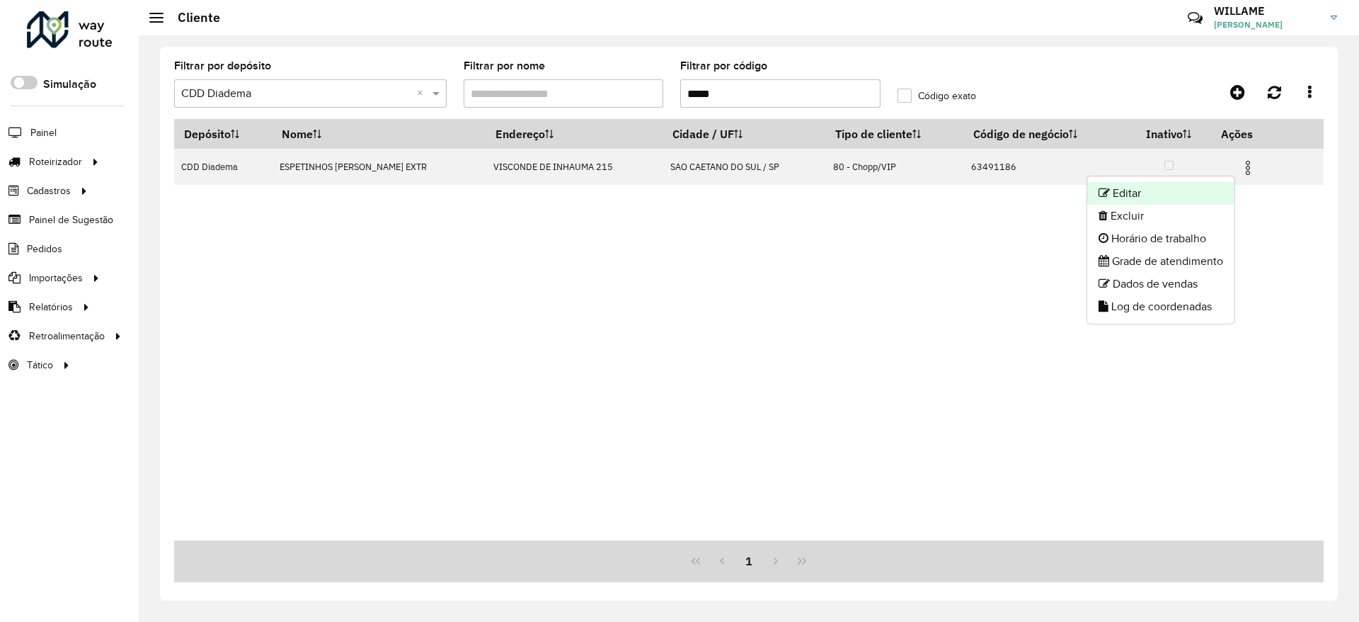 The width and height of the screenshot is (1359, 622). Describe the element at coordinates (192, 18) in the screenshot. I see `h2: Cliente` at that location.